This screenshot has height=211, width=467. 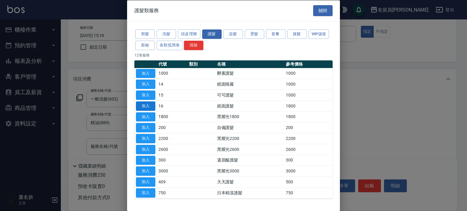 I want to click on td: 還原酸護髮, so click(x=250, y=161).